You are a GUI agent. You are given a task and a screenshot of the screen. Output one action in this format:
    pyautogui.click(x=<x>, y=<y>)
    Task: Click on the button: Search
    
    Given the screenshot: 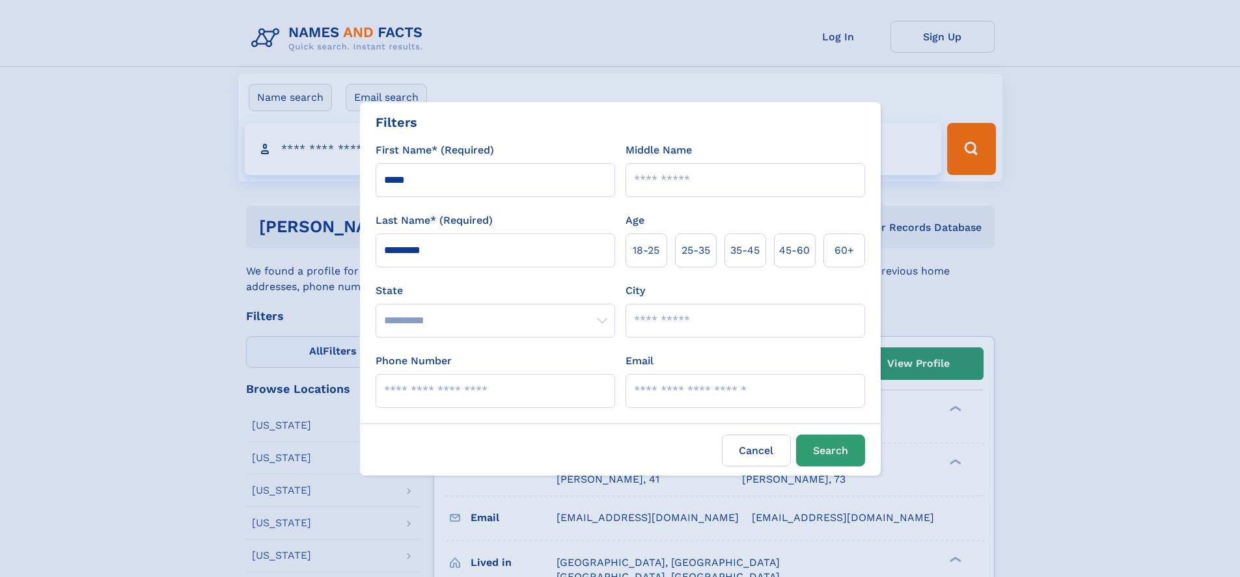 What is the action you would take?
    pyautogui.click(x=831, y=451)
    